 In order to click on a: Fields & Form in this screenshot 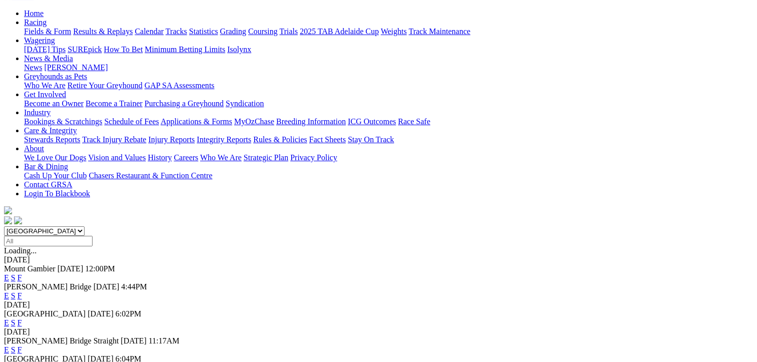, I will do `click(48, 31)`.